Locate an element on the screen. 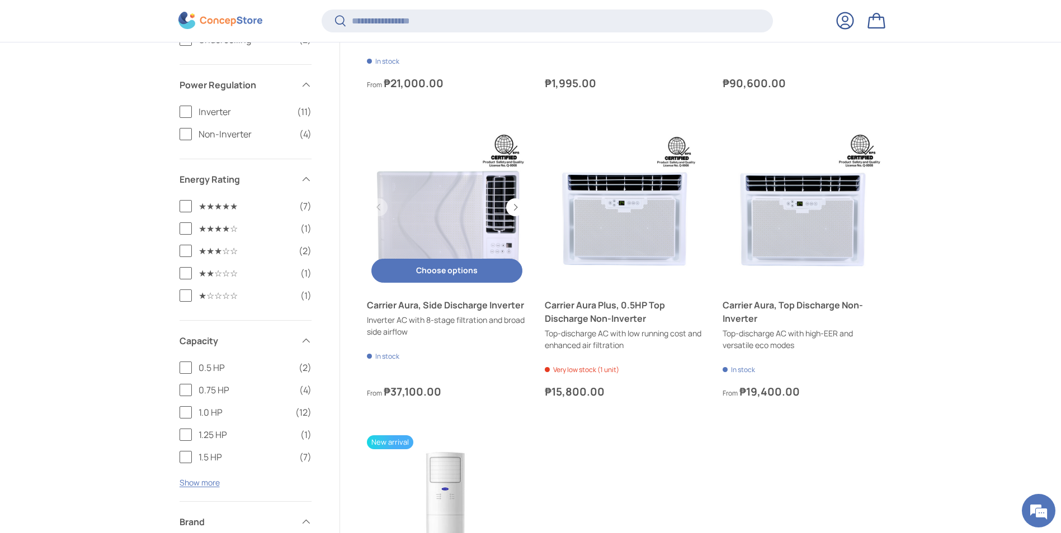 This screenshot has width=1061, height=533. span: Inverter is located at coordinates (244, 111).